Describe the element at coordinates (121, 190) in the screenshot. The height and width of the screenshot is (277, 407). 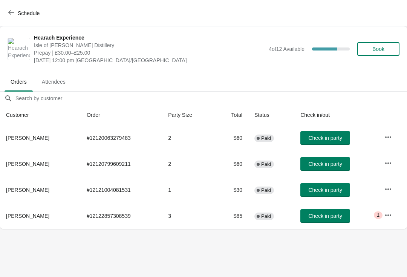
I see `td: # 12121004081531` at that location.